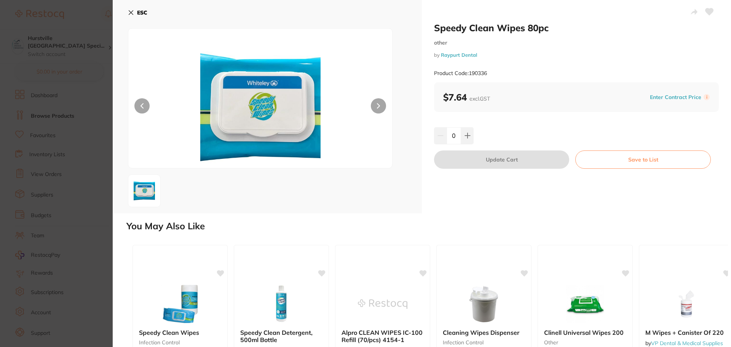 This screenshot has height=347, width=731. I want to click on button: Enter Contract Price, so click(675, 97).